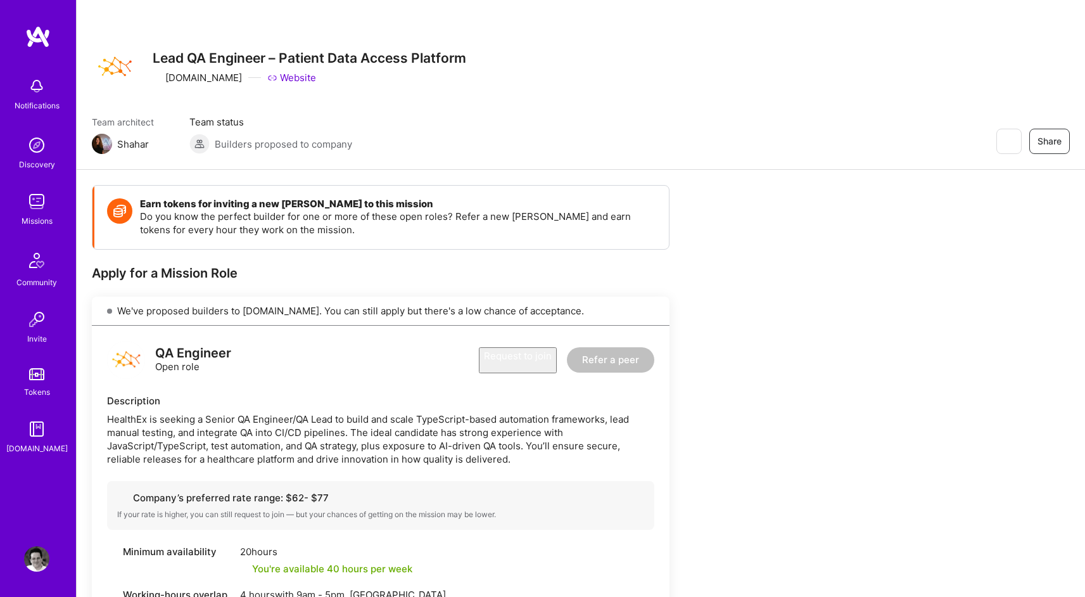  I want to click on img: Company Logo, so click(115, 67).